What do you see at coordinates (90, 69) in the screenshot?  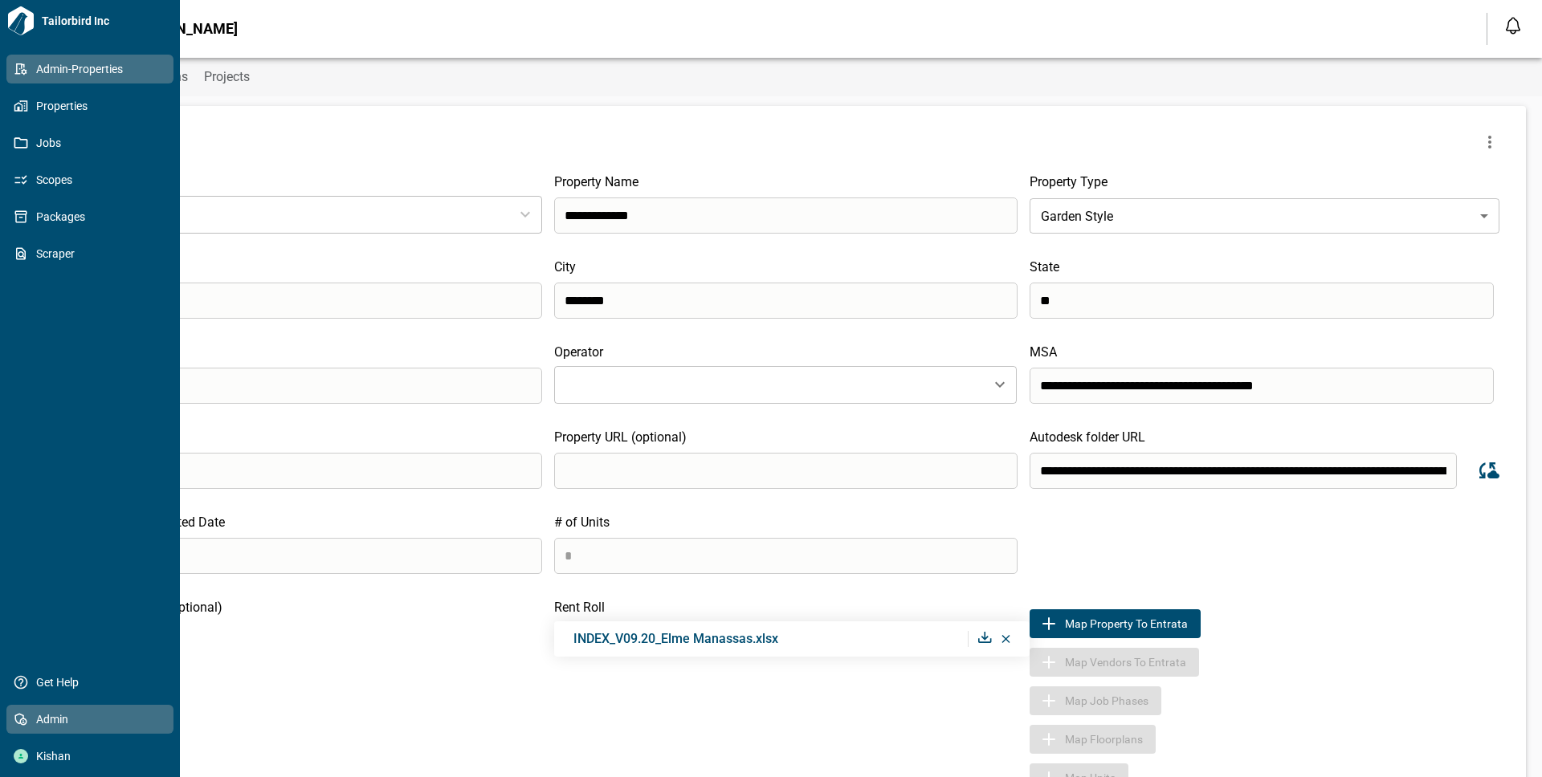 I see `a: Admin-Properties` at bounding box center [90, 69].